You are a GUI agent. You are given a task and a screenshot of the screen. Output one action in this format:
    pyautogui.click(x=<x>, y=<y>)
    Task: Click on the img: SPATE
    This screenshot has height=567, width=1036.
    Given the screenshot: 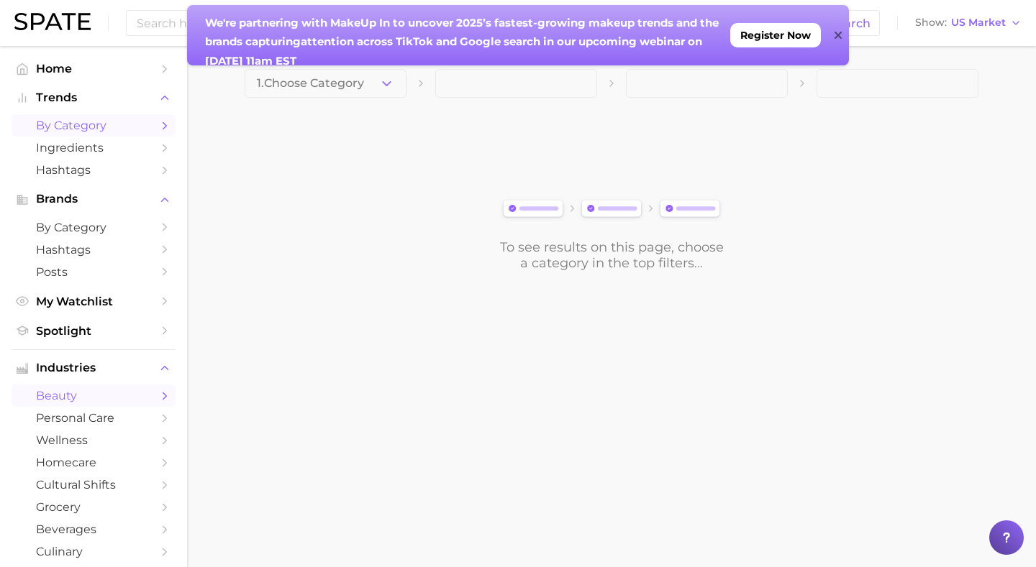 What is the action you would take?
    pyautogui.click(x=52, y=22)
    